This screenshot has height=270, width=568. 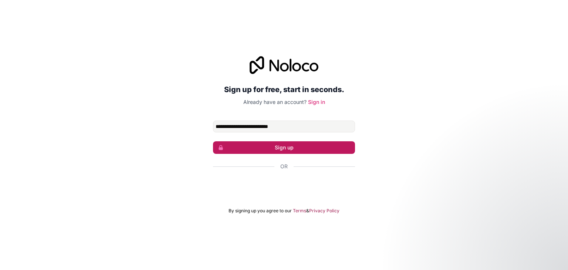 What do you see at coordinates (284, 89) in the screenshot?
I see `h2: Sign up for free, start in seconds.` at bounding box center [284, 89].